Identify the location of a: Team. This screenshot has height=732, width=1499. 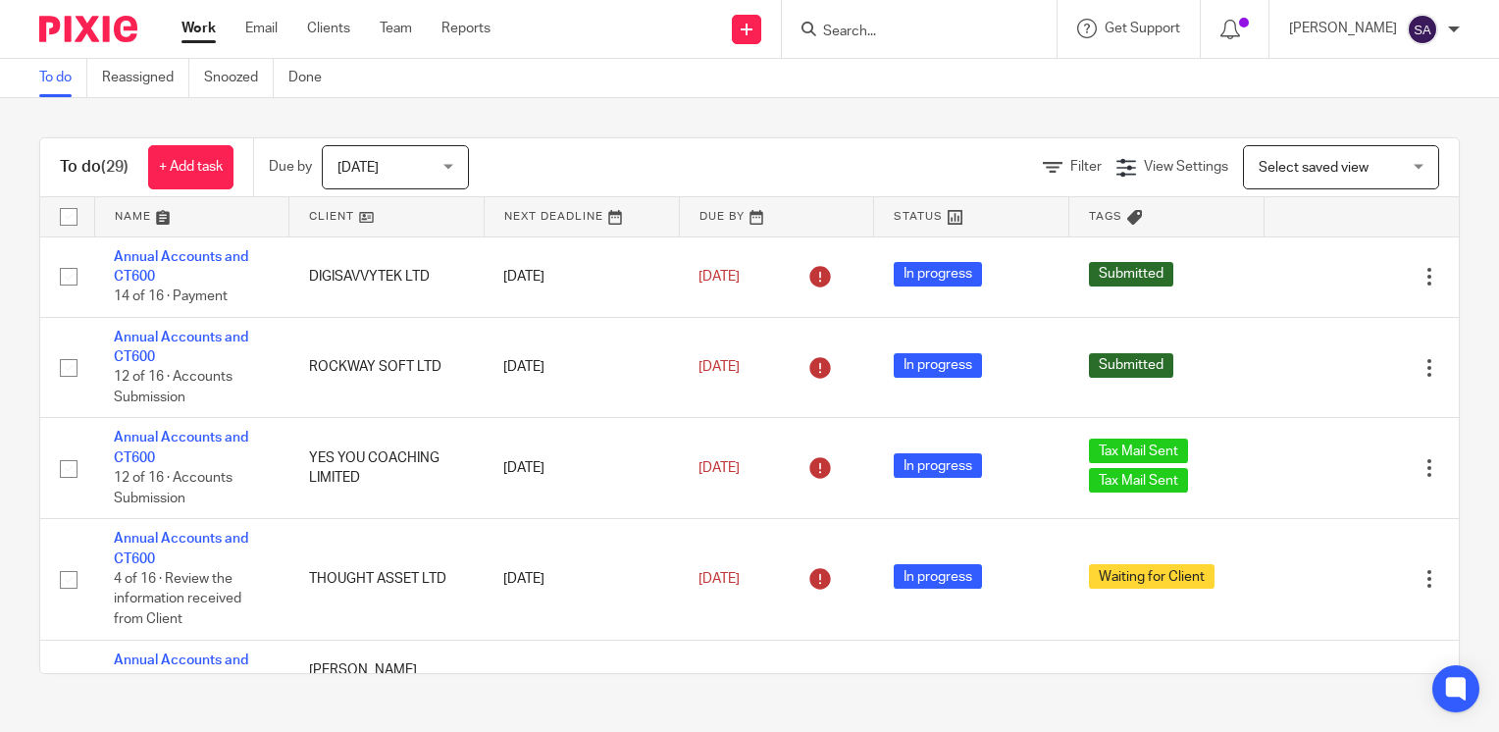
(395, 28).